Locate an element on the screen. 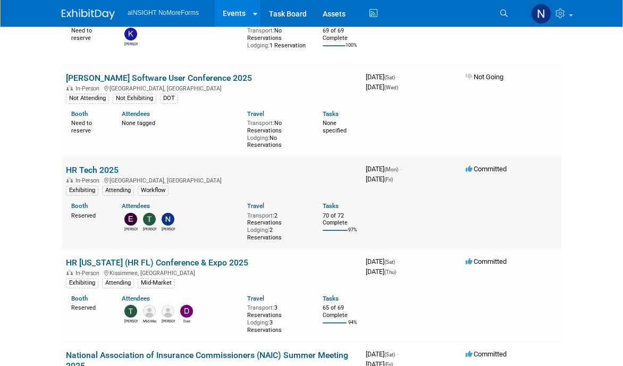 The width and height of the screenshot is (623, 366). td: 97% is located at coordinates (352, 234).